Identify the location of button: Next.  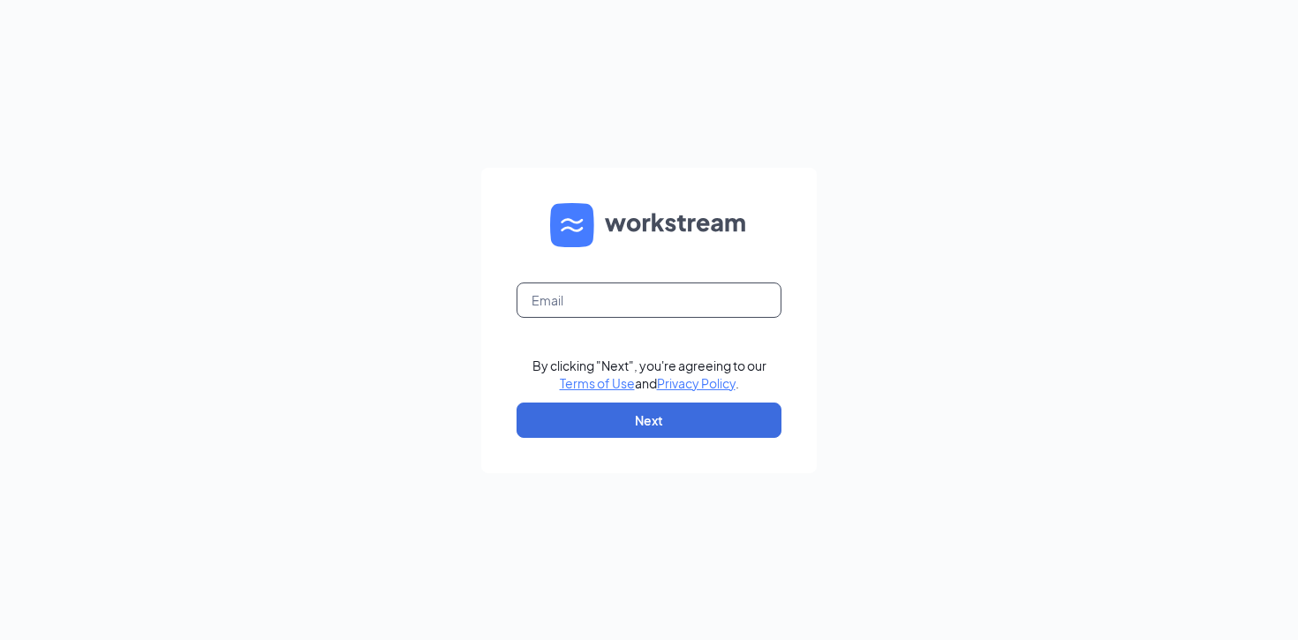
(649, 420).